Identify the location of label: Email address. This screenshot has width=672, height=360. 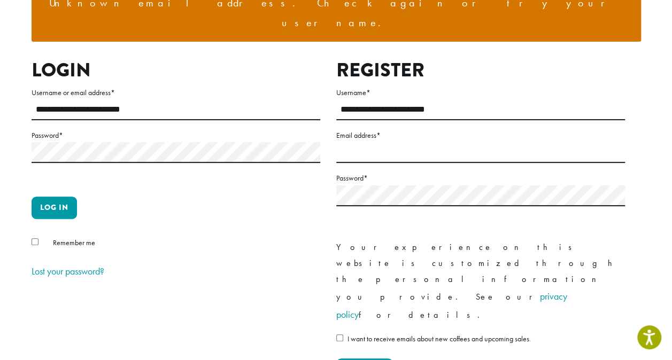
(481, 135).